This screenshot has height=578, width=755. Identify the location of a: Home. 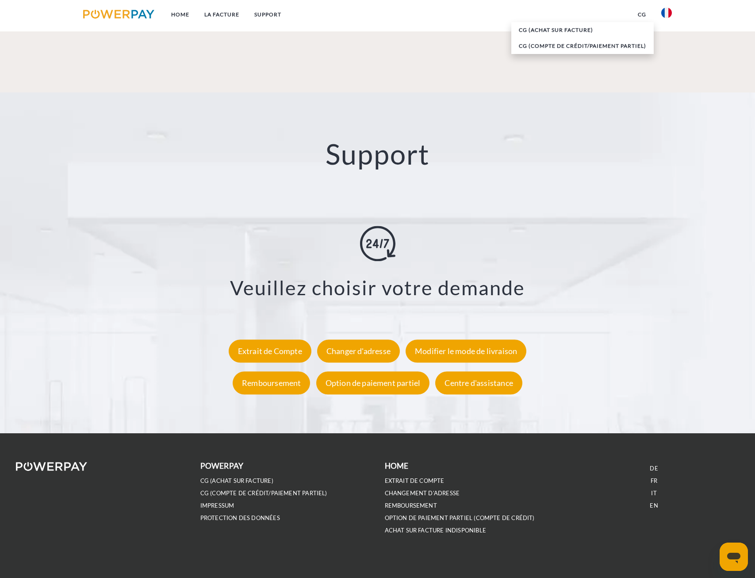
(180, 15).